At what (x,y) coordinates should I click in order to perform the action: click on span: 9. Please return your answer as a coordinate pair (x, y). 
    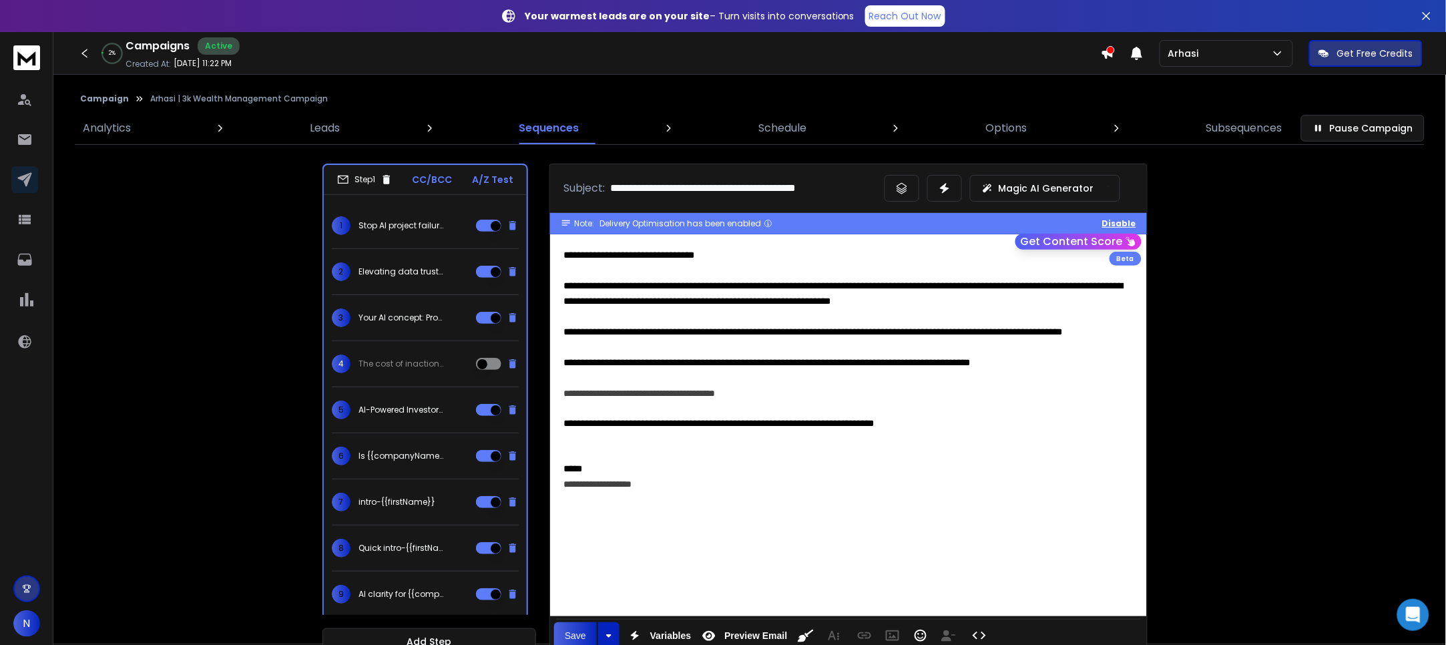
    Looking at the image, I should click on (341, 594).